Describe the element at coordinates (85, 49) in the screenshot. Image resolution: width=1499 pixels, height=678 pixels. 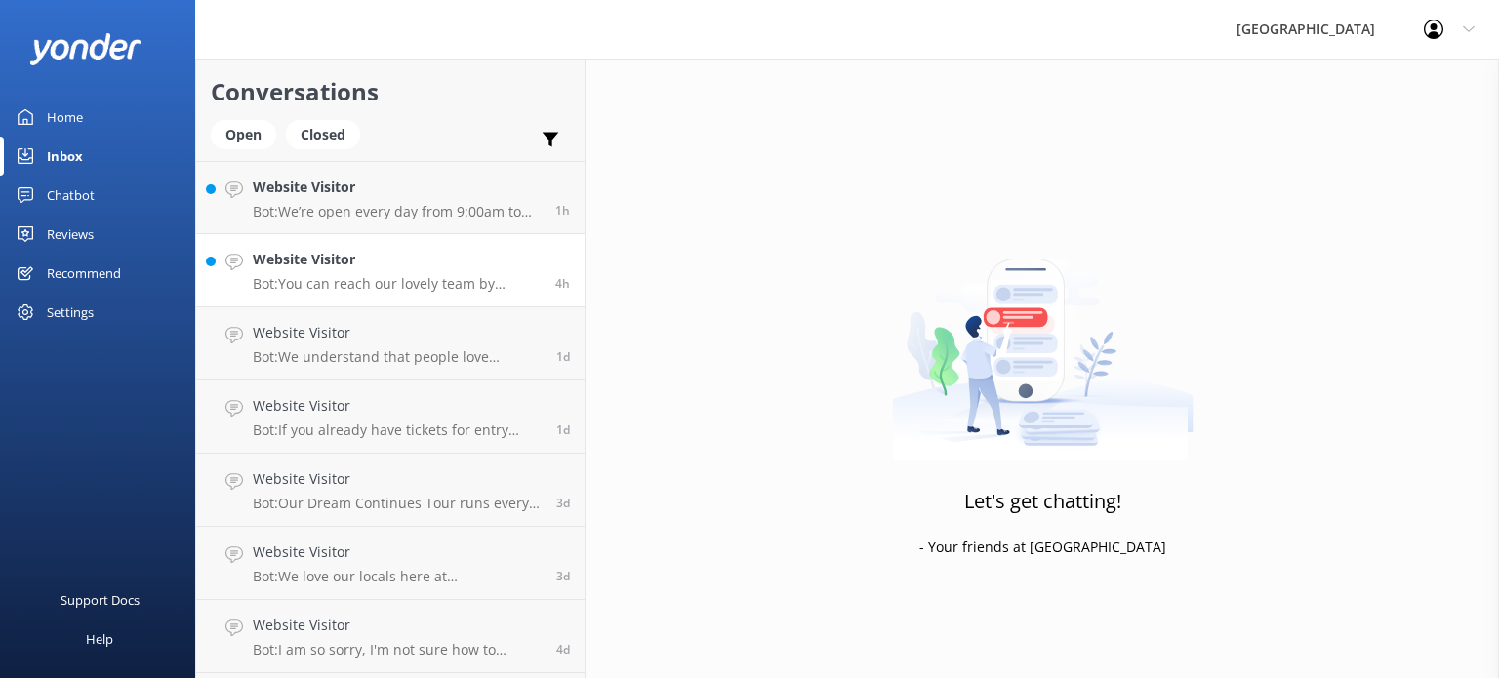
I see `img: yonder-white-logo.png` at that location.